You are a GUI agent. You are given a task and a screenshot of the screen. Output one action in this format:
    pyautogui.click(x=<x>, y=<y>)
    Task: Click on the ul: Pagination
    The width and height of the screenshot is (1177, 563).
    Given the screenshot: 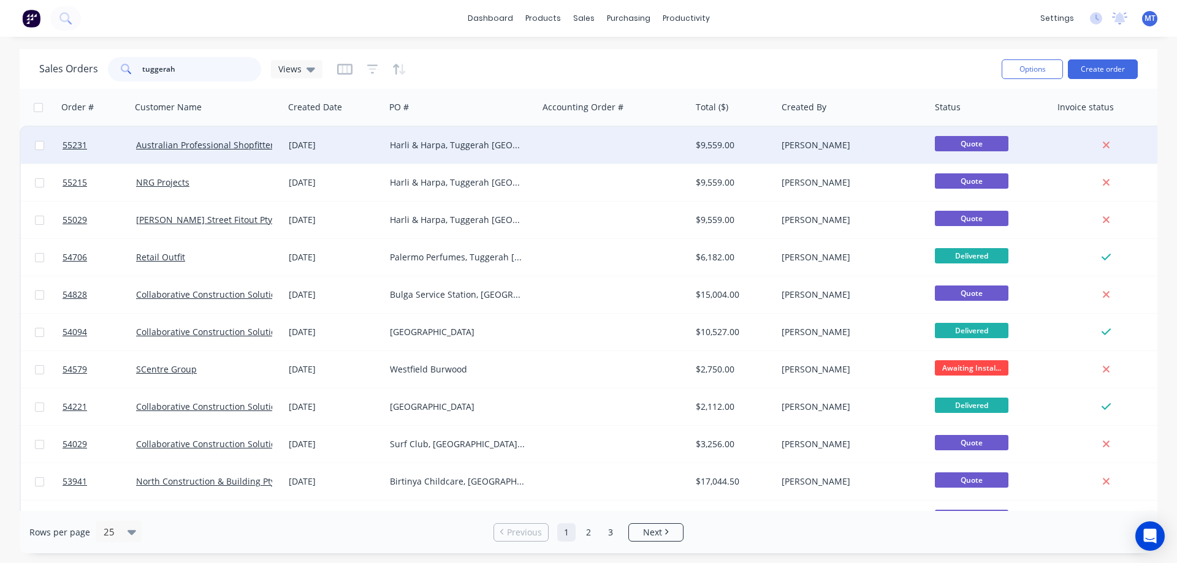 What is the action you would take?
    pyautogui.click(x=588, y=533)
    